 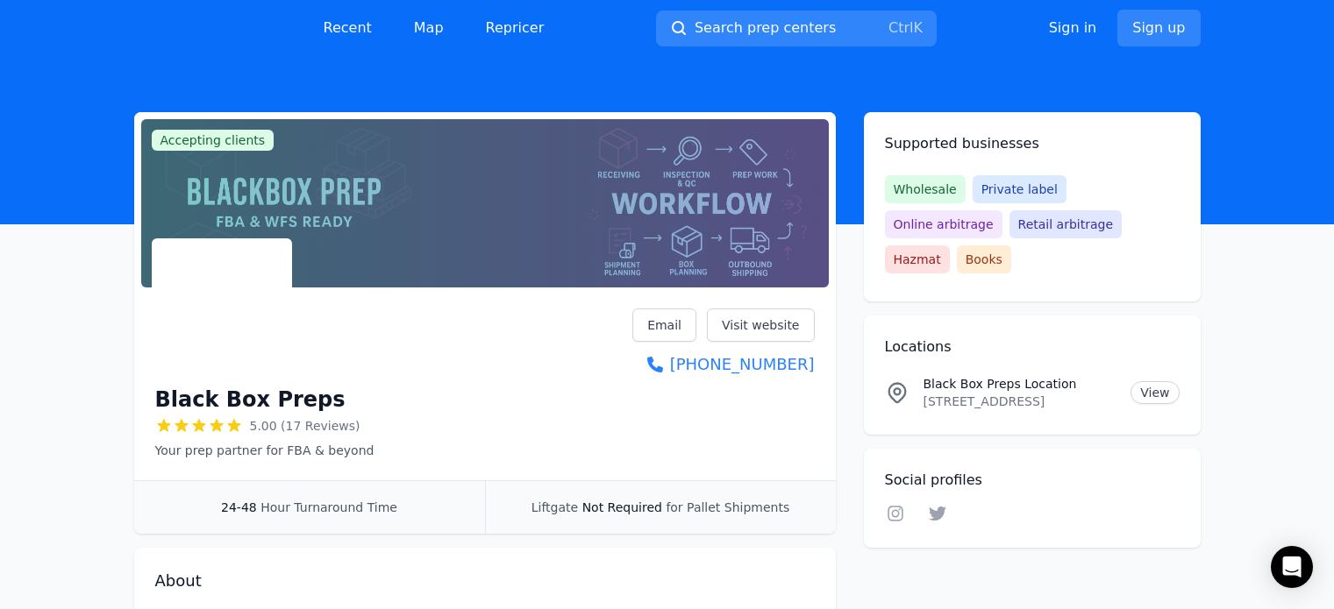 I want to click on a: View, so click(x=1154, y=393).